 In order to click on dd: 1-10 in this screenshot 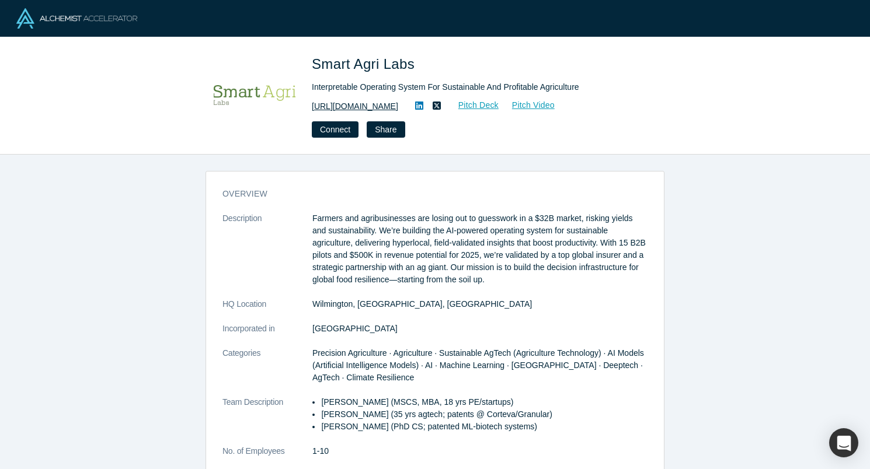, I will do `click(480, 451)`.